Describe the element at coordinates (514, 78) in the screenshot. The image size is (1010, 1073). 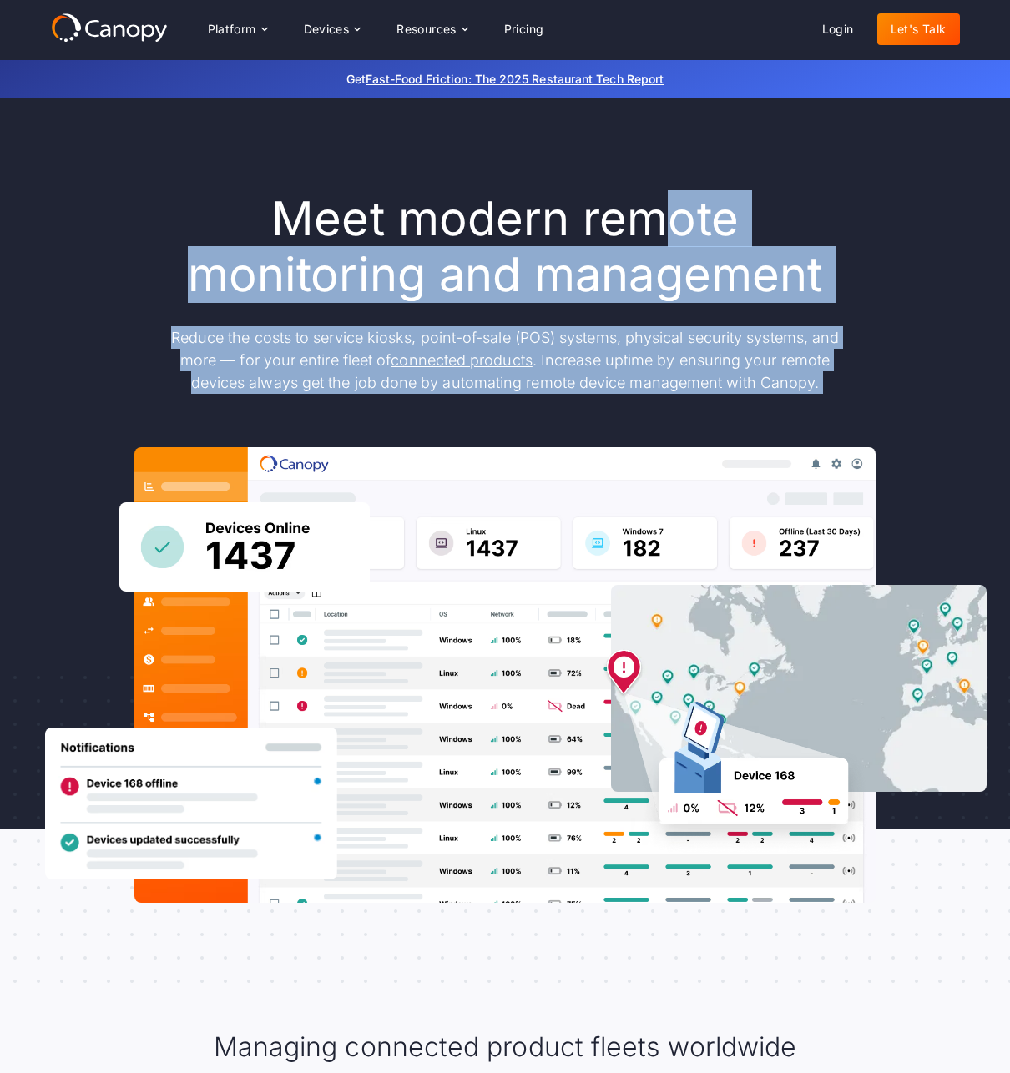
I see `a: Fast-Food Friction: The 2025 Restaurant Tech Report` at that location.